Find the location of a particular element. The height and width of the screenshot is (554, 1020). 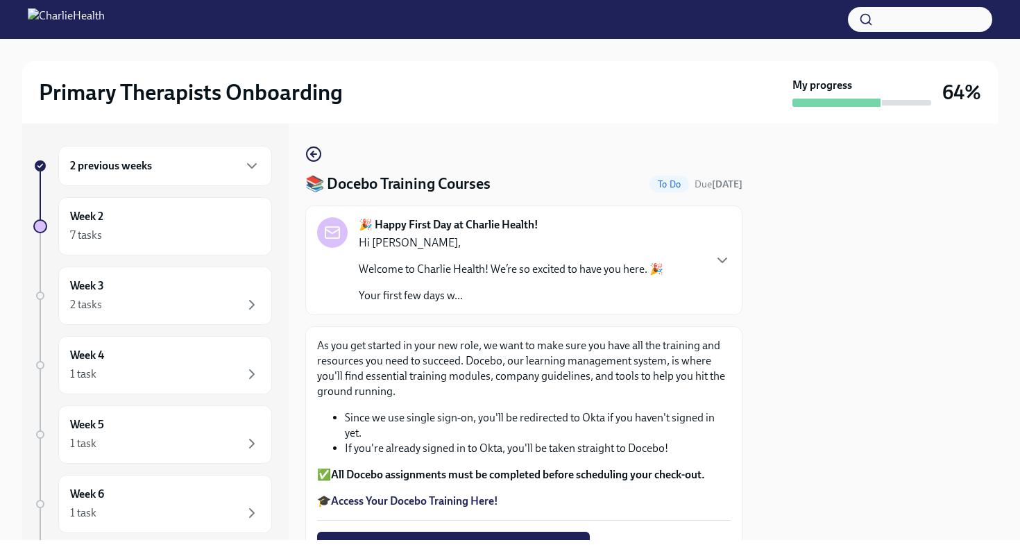

a: Access Your Docebo Training Here! is located at coordinates (414, 500).